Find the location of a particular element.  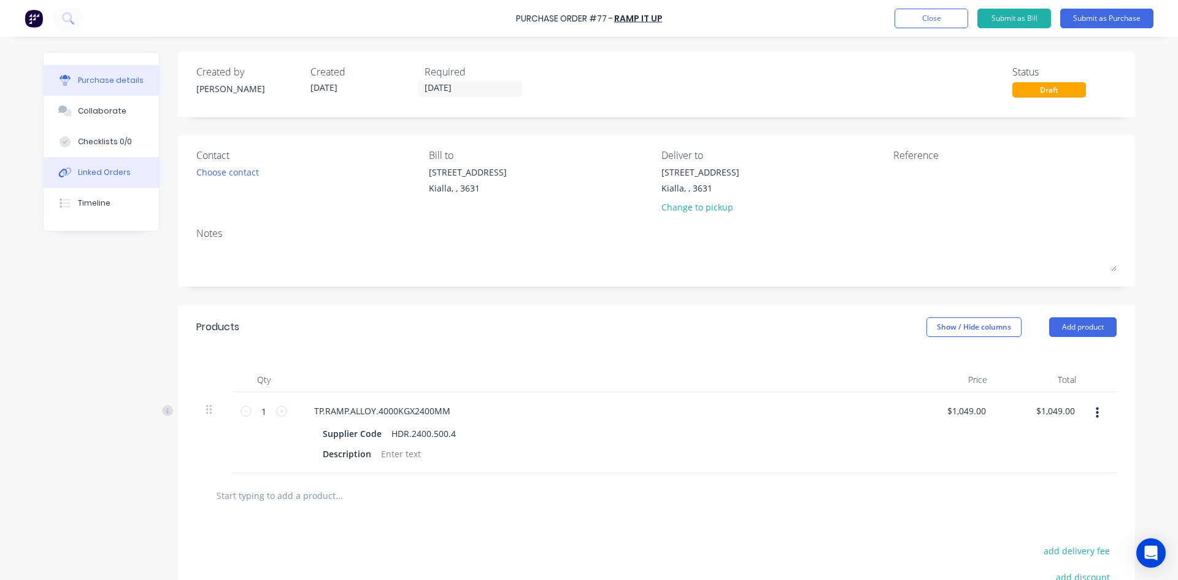

div: Notes is located at coordinates (656, 233).